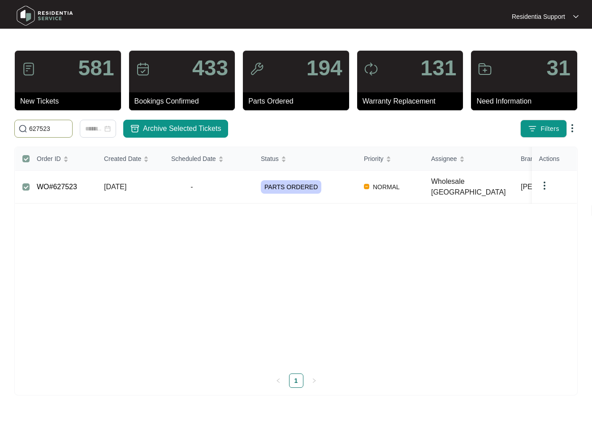 The height and width of the screenshot is (421, 592). I want to click on p: 131, so click(438, 68).